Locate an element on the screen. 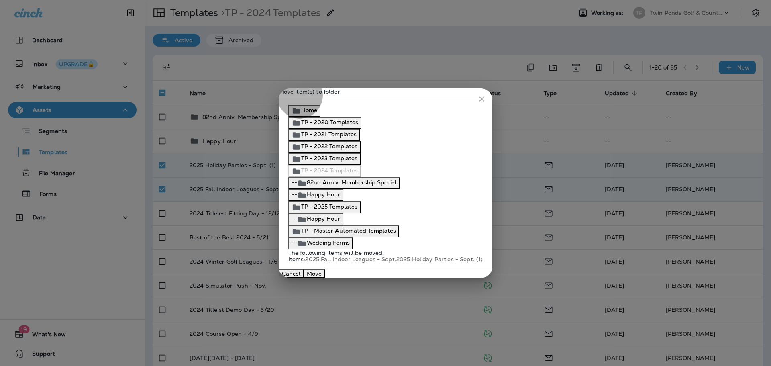 This screenshot has height=366, width=771. button: TP - 2025 Templates is located at coordinates (325, 207).